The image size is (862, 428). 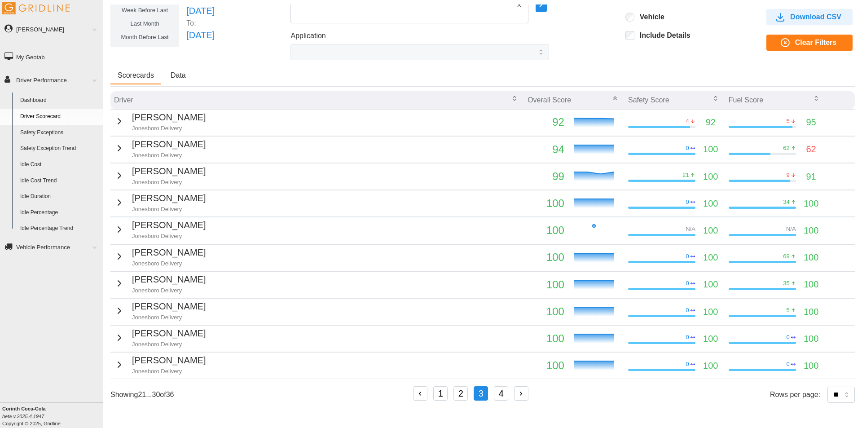 What do you see at coordinates (788, 175) in the screenshot?
I see `p: 9` at bounding box center [788, 175].